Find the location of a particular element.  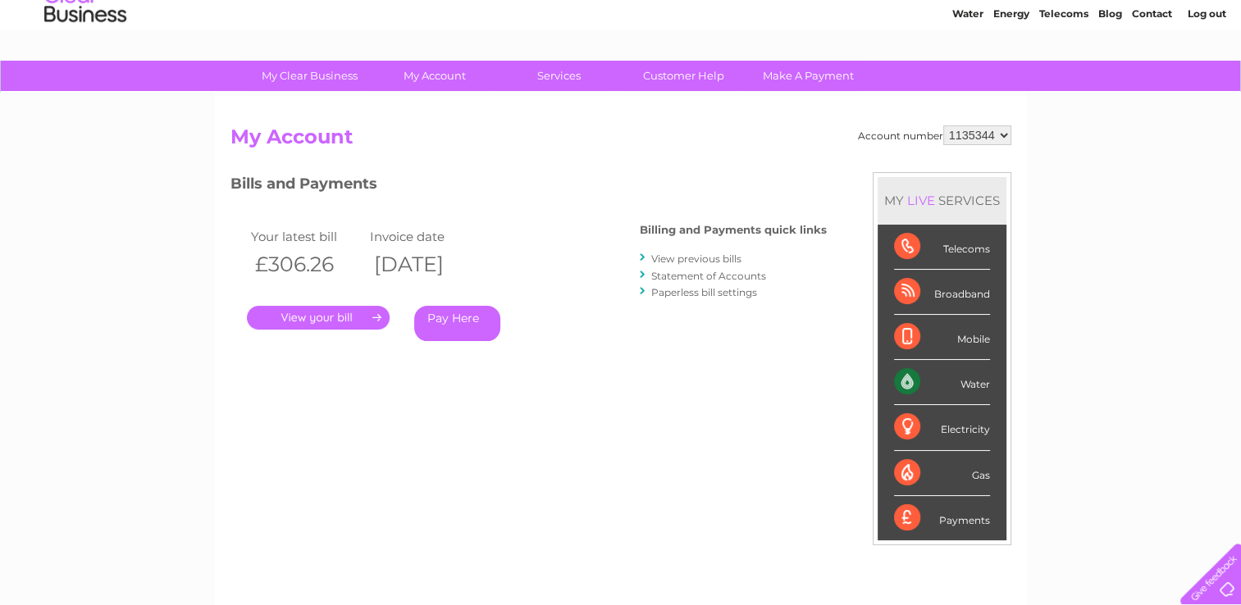

div: Electricity is located at coordinates (941, 427).